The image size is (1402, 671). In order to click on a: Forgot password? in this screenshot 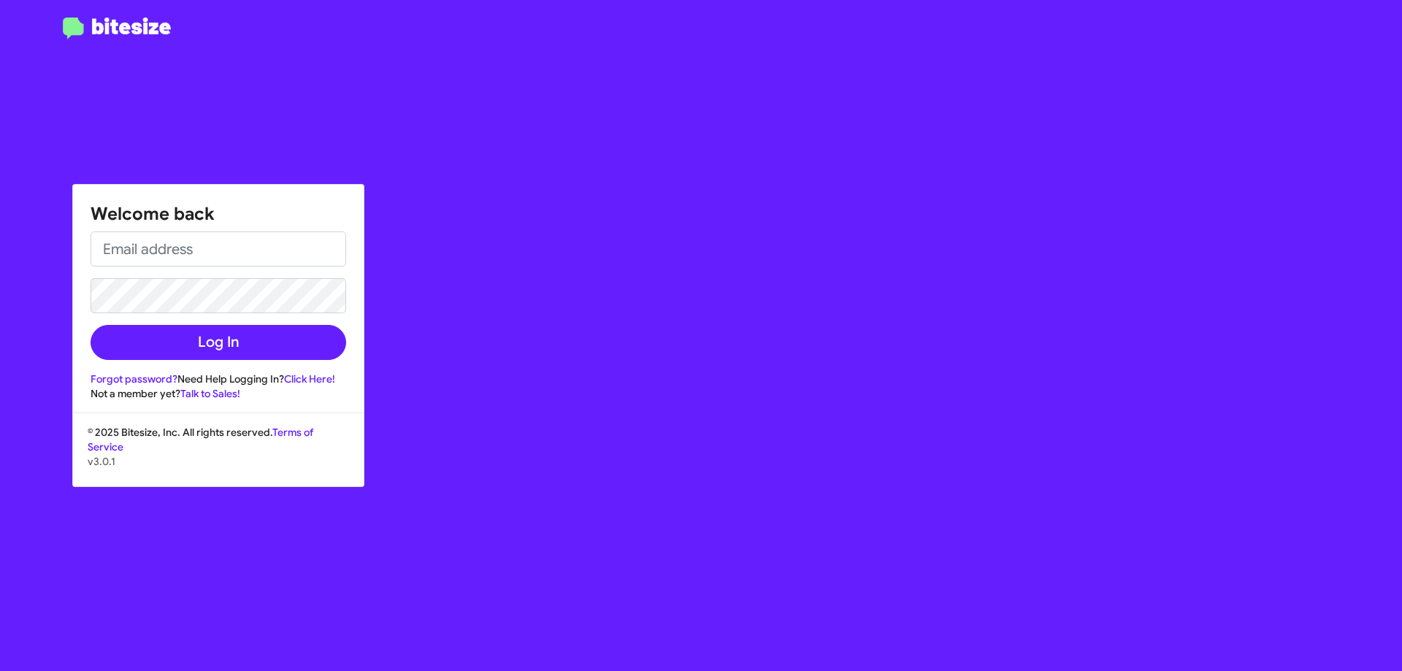, I will do `click(134, 379)`.